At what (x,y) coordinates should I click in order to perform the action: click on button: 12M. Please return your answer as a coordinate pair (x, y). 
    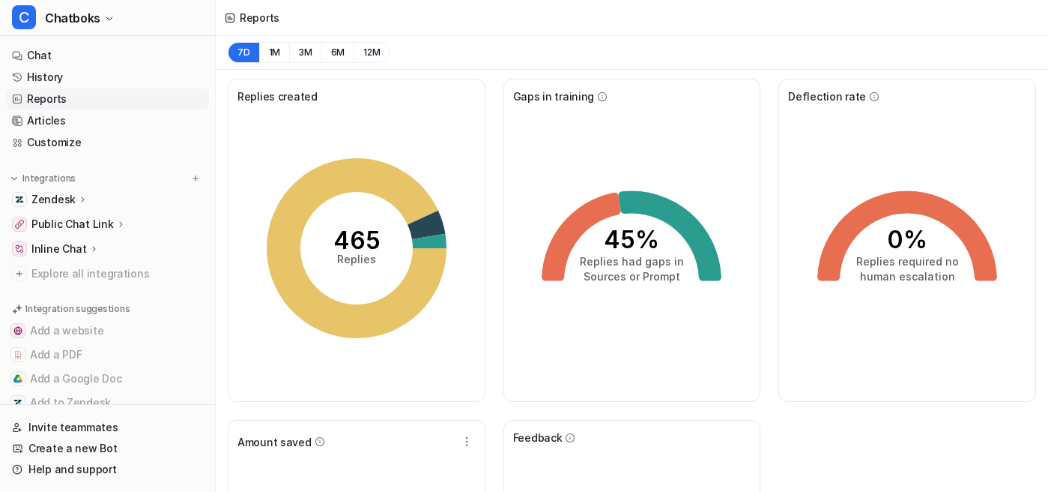
    Looking at the image, I should click on (372, 52).